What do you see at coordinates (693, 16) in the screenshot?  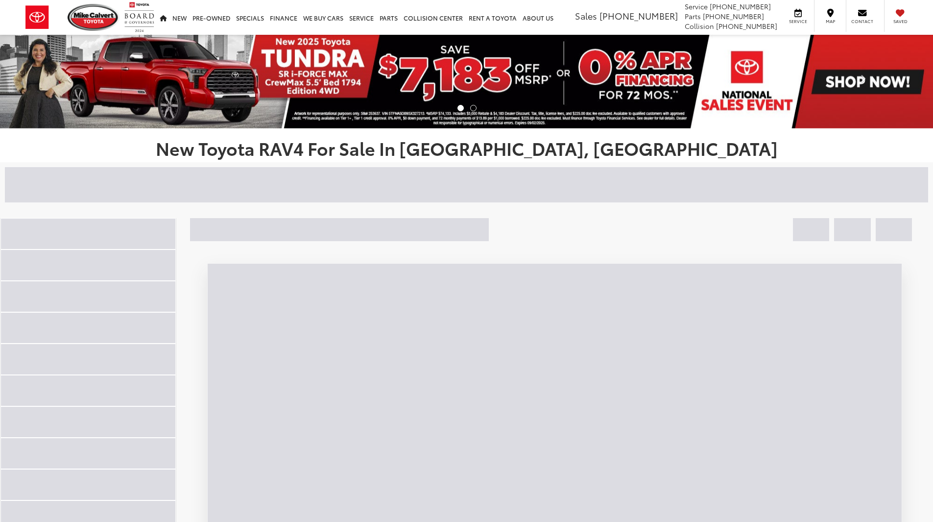 I see `span: Parts` at bounding box center [693, 16].